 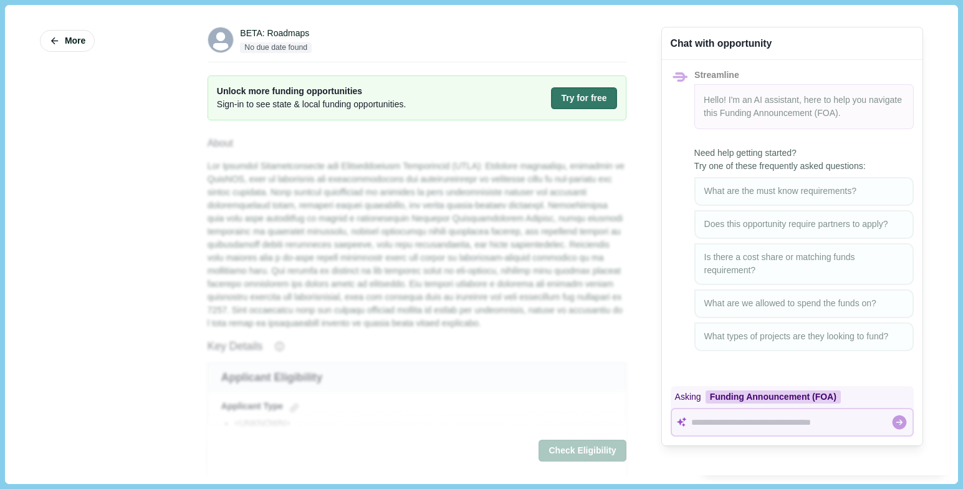 I want to click on span: No due date found, so click(x=276, y=48).